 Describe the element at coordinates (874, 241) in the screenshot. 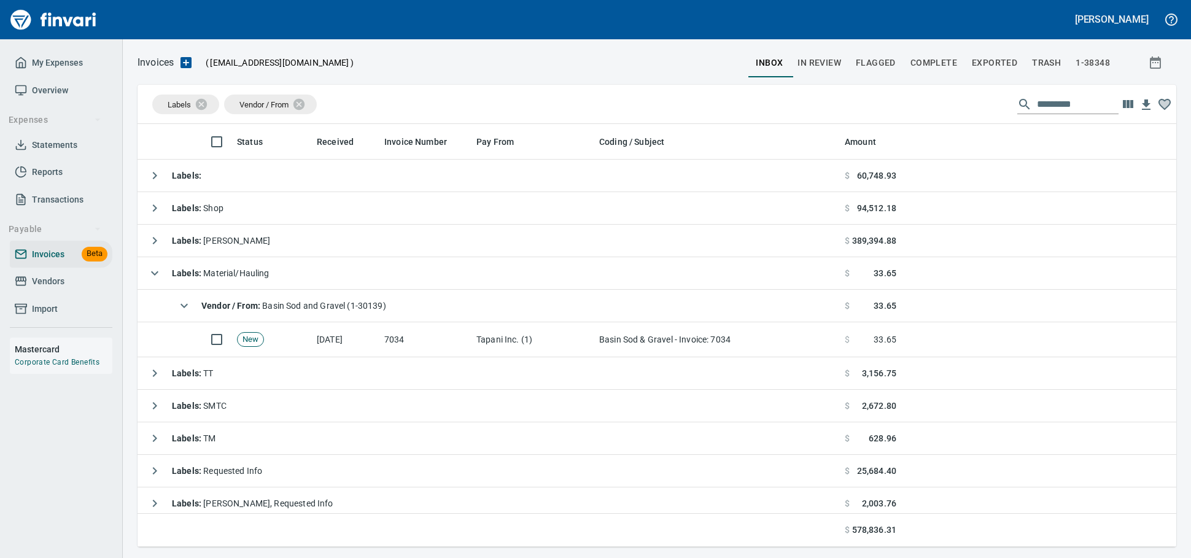

I see `span: 389,394.88` at that location.